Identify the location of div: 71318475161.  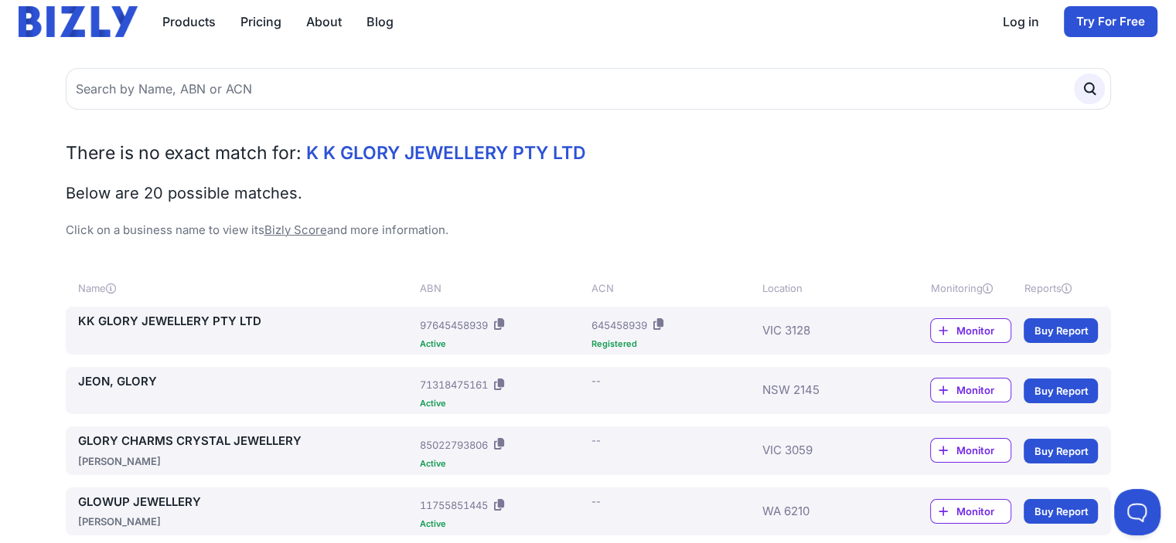
(454, 385).